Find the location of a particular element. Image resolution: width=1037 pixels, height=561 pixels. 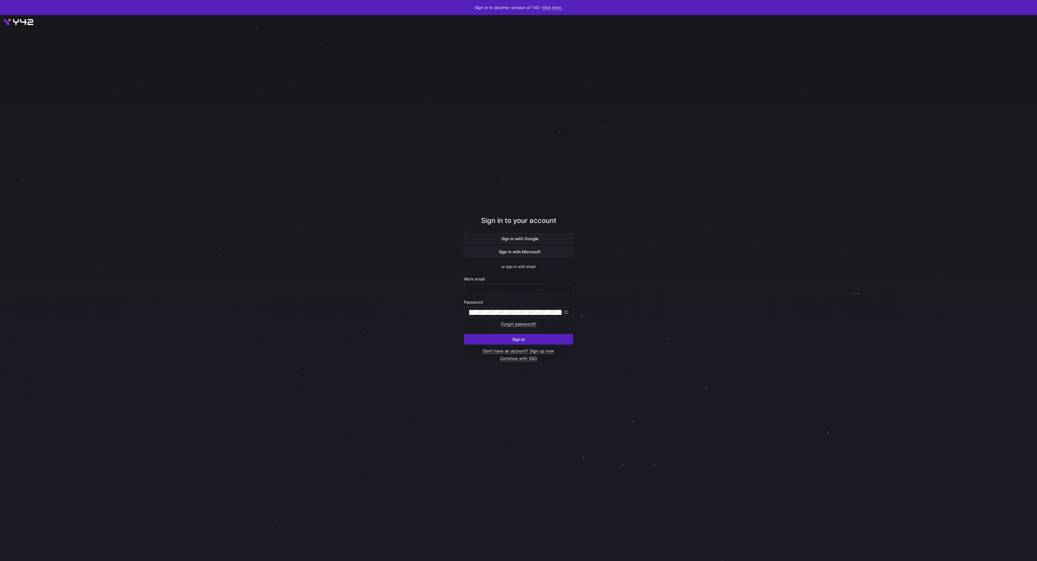

a: click here. is located at coordinates (553, 7).